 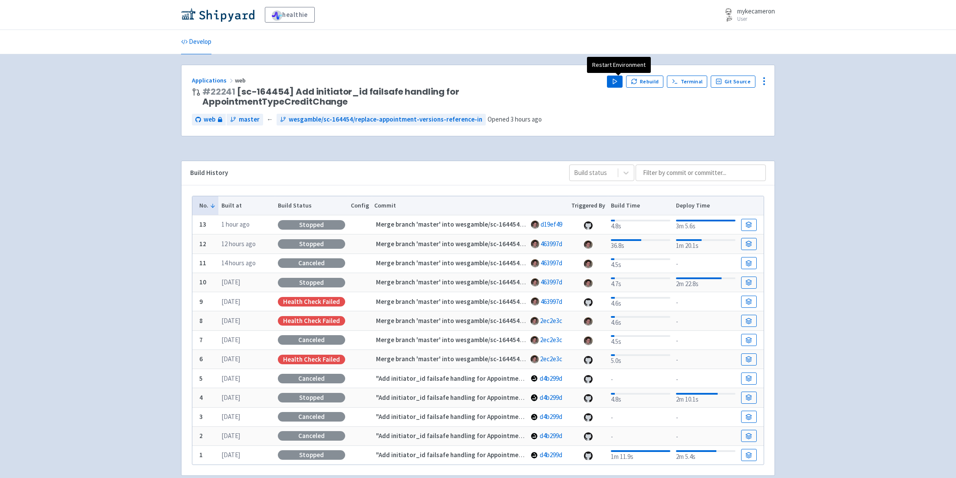 What do you see at coordinates (588, 206) in the screenshot?
I see `th: Triggered By` at bounding box center [588, 206].